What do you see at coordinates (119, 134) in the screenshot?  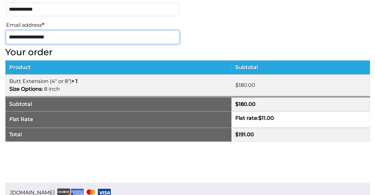 I see `th: Total` at bounding box center [119, 134].